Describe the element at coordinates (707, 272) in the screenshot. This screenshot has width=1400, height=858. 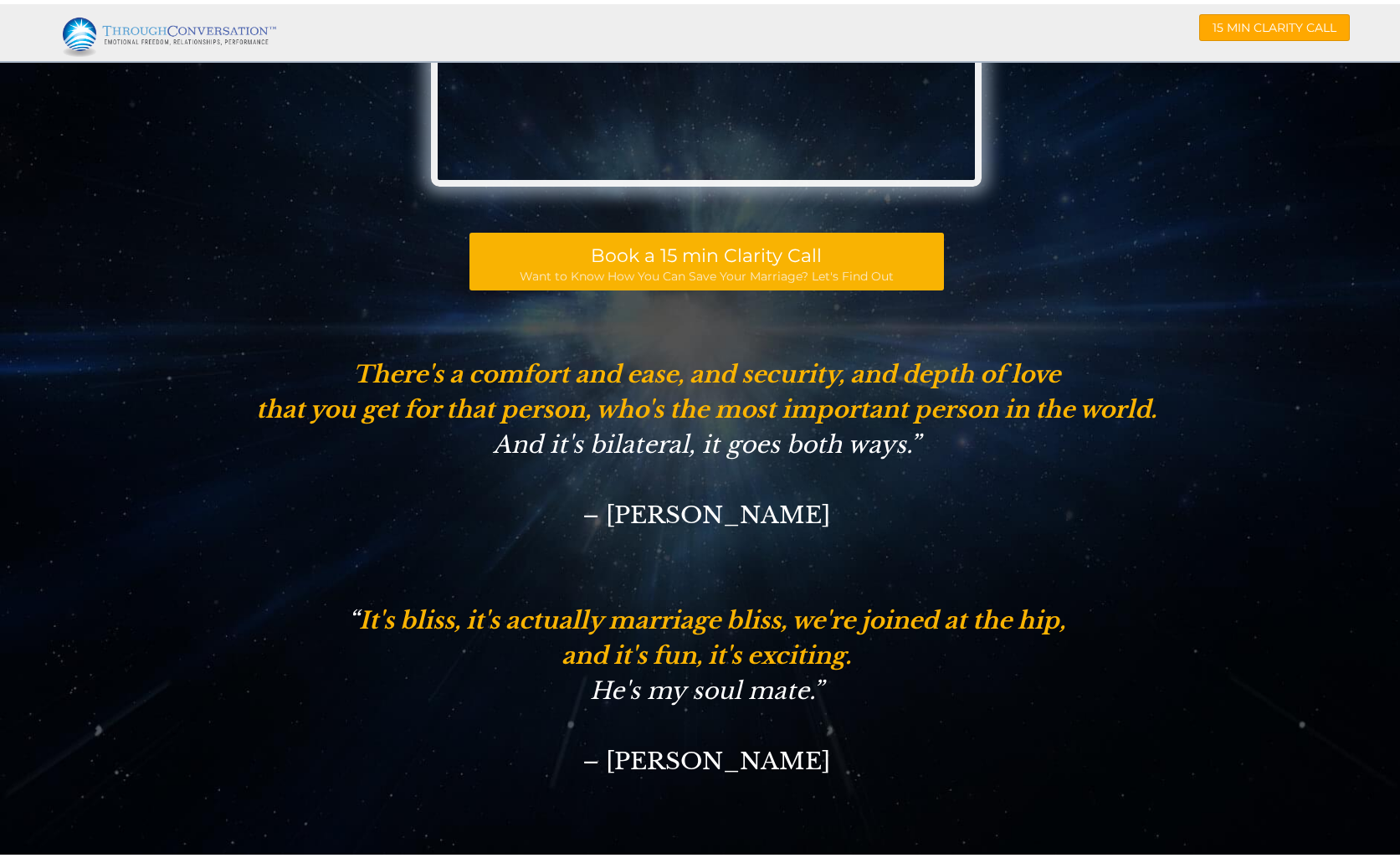
I see `span: Want to Know How You Can Save Your Marriage? Let's Find Out` at that location.